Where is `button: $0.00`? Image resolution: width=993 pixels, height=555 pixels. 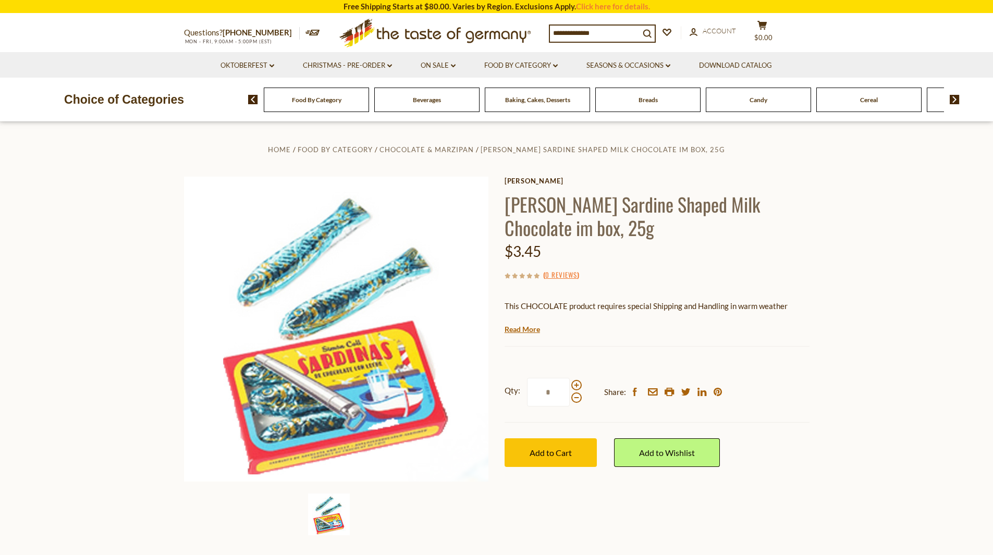
button: $0.00 is located at coordinates (763, 33).